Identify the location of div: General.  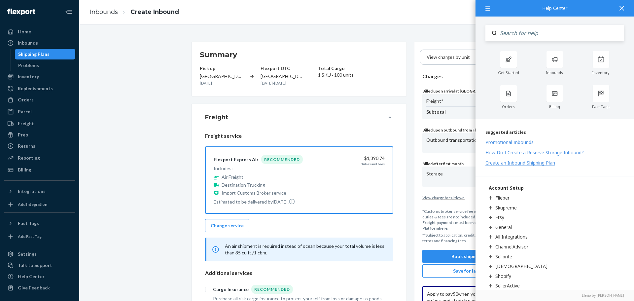
(503, 227).